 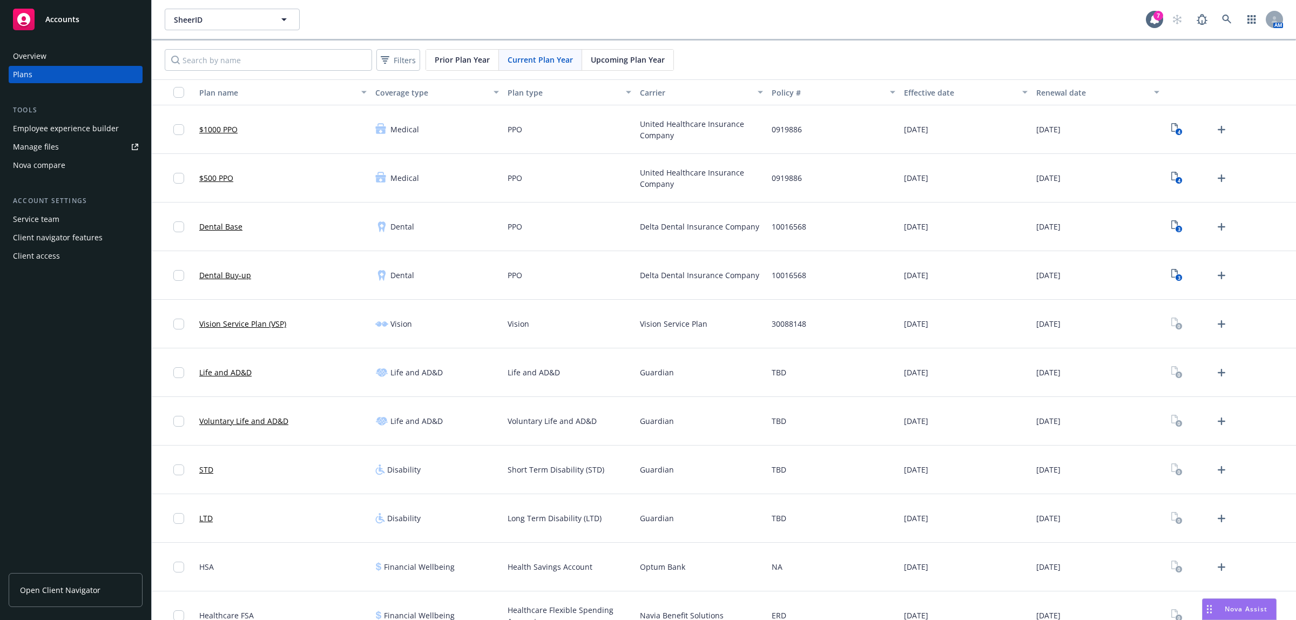 What do you see at coordinates (76, 19) in the screenshot?
I see `a: Accounts` at bounding box center [76, 19].